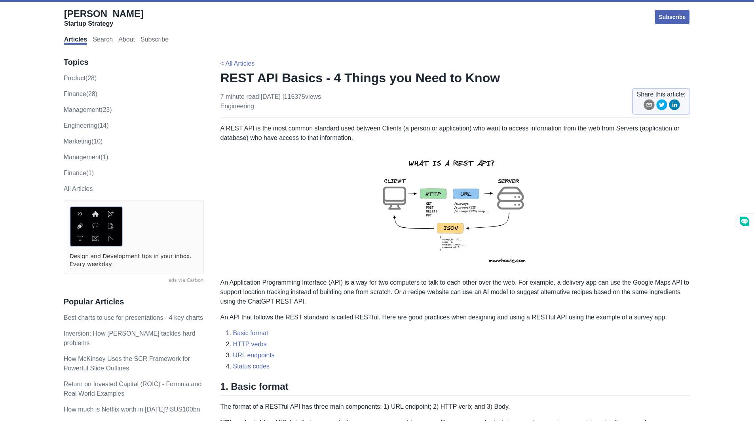  What do you see at coordinates (237, 63) in the screenshot?
I see `a: < All Articles` at bounding box center [237, 63].